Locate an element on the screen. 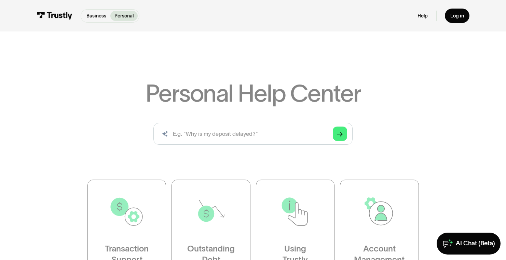 The height and width of the screenshot is (260, 506). a: AI Chat (Beta) is located at coordinates (469, 243).